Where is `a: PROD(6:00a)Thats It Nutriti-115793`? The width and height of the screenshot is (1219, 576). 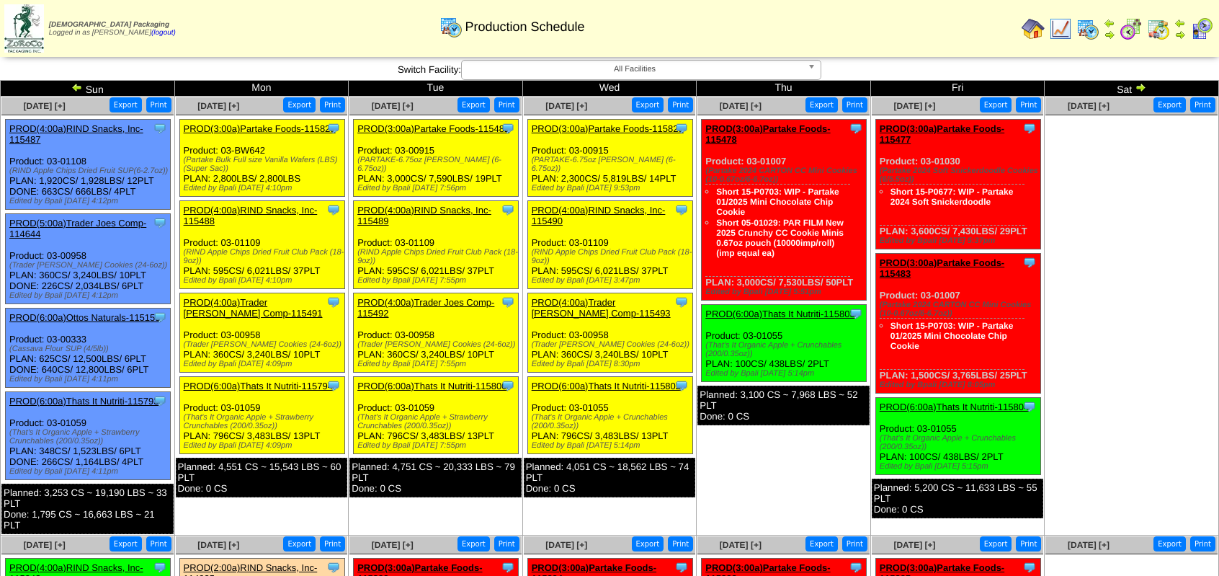
a: PROD(6:00a)Thats It Nutriti-115793 is located at coordinates (84, 401).